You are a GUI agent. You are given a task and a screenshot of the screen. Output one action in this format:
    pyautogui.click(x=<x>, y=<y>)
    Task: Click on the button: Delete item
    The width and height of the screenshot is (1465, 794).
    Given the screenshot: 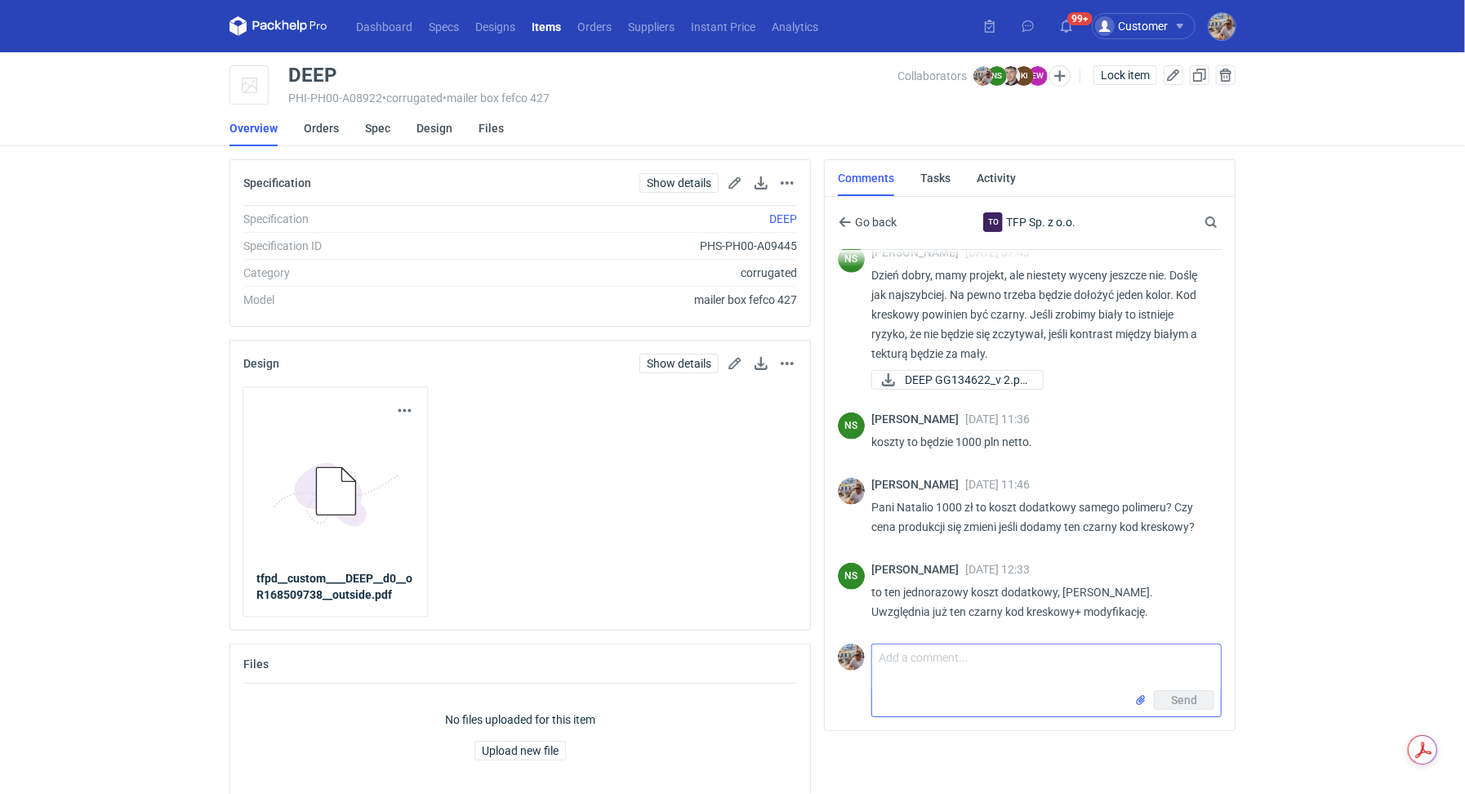 What is the action you would take?
    pyautogui.click(x=1226, y=75)
    